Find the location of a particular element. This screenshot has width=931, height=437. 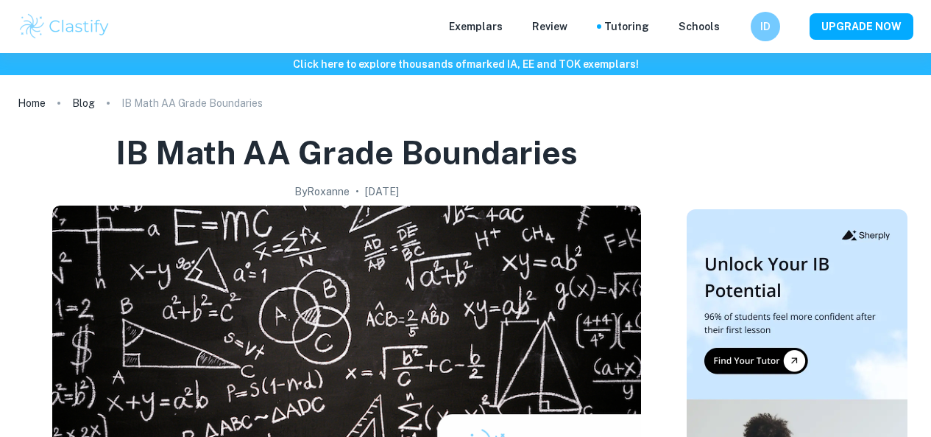

button: Help and Feedback is located at coordinates (735, 27).